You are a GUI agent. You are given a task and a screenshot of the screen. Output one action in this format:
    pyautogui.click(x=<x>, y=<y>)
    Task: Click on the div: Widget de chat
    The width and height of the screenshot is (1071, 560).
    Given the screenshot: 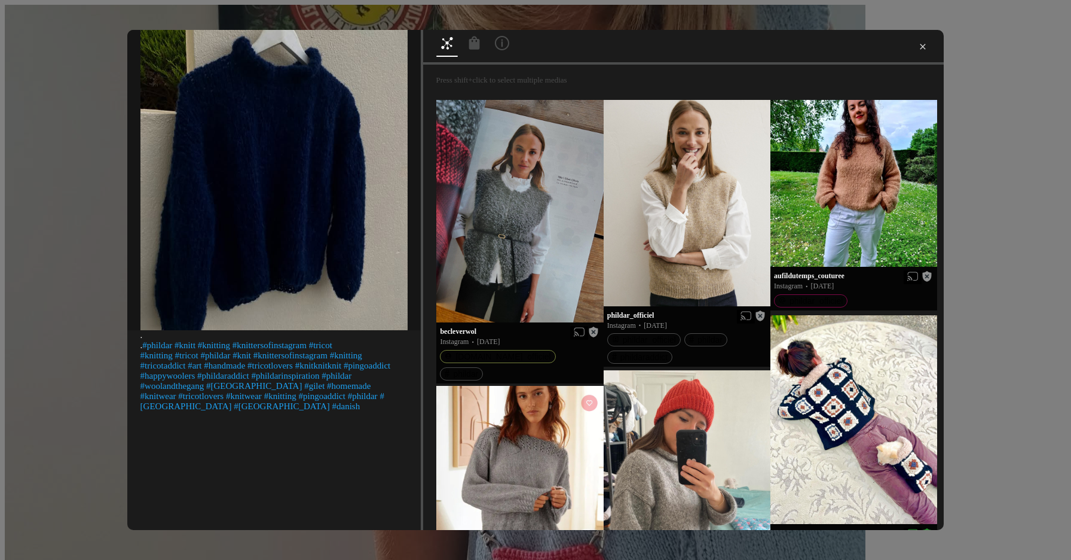 What is the action you would take?
    pyautogui.click(x=1042, y=531)
    